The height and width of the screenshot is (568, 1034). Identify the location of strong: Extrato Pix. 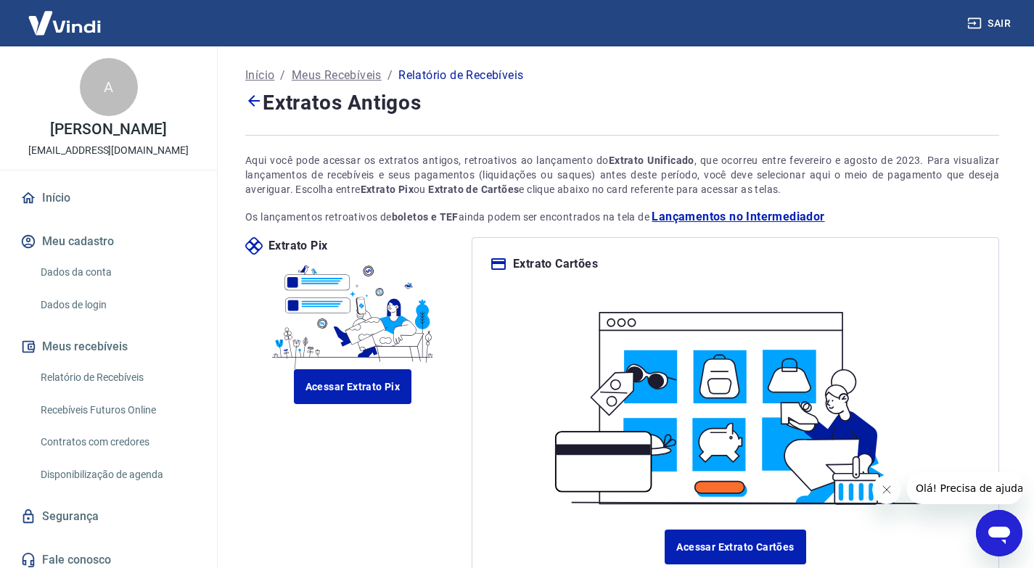
(387, 189).